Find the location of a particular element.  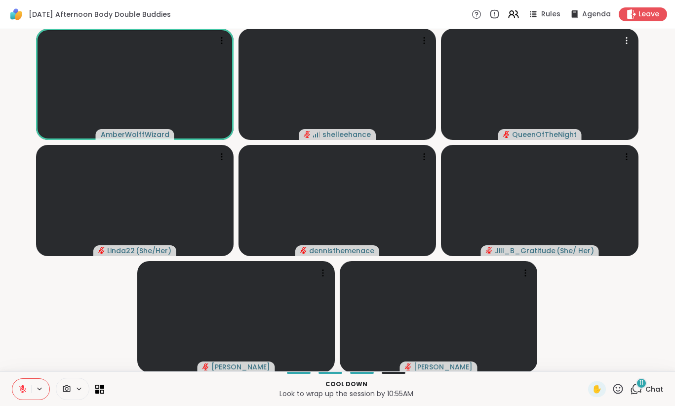

span: dennisthemenace is located at coordinates (342, 250).